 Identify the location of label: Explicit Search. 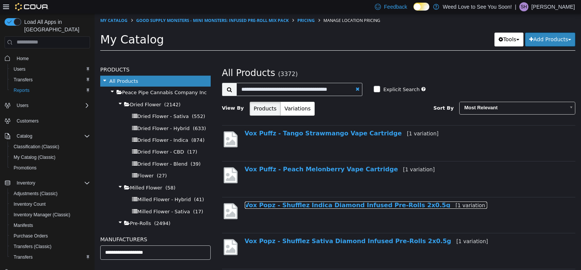
(305, 76).